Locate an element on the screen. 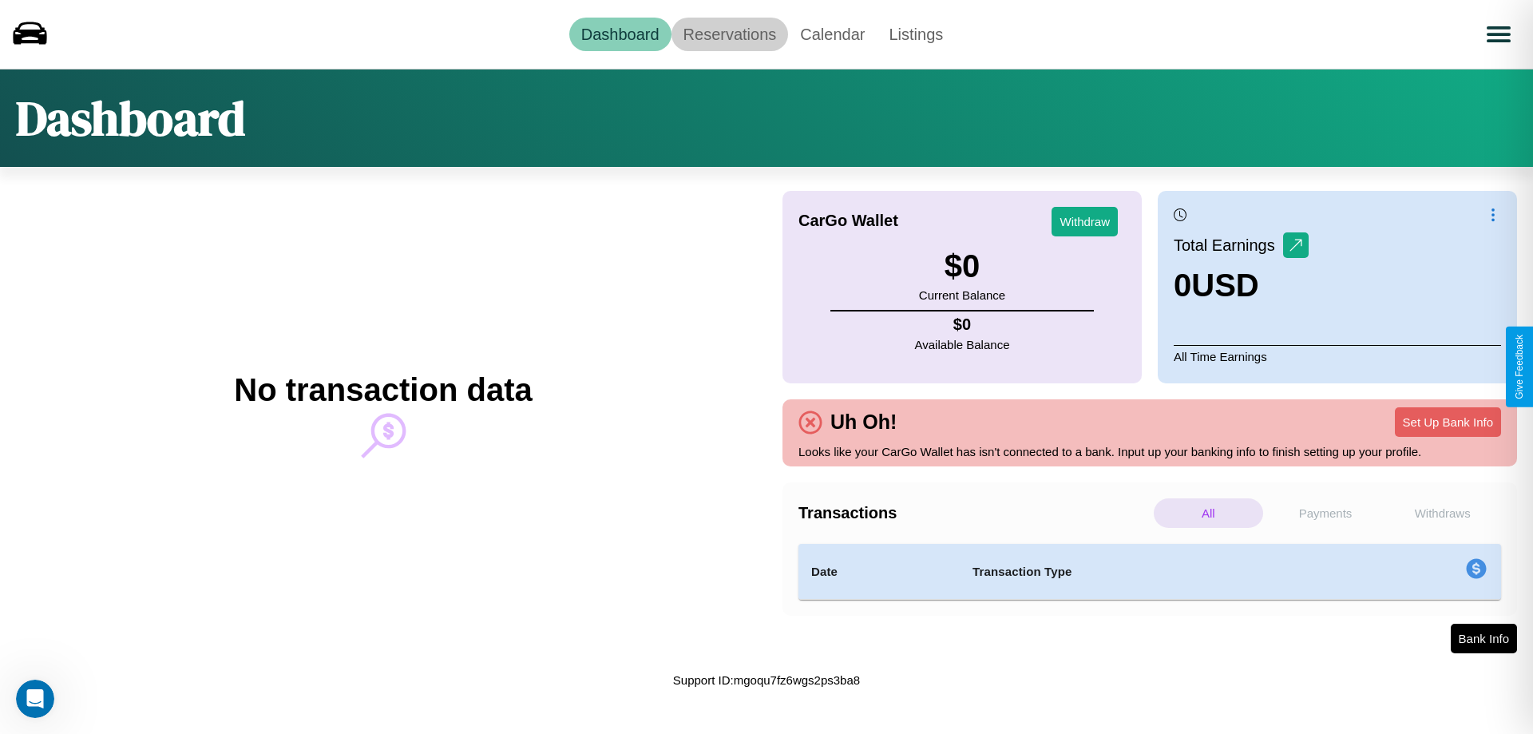 This screenshot has height=734, width=1533. button: Set Up Bank Info is located at coordinates (1448, 422).